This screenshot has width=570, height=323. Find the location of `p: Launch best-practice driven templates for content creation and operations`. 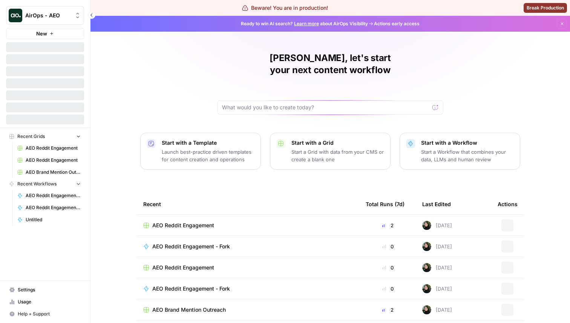

p: Launch best-practice driven templates for content creation and operations is located at coordinates (208, 156).